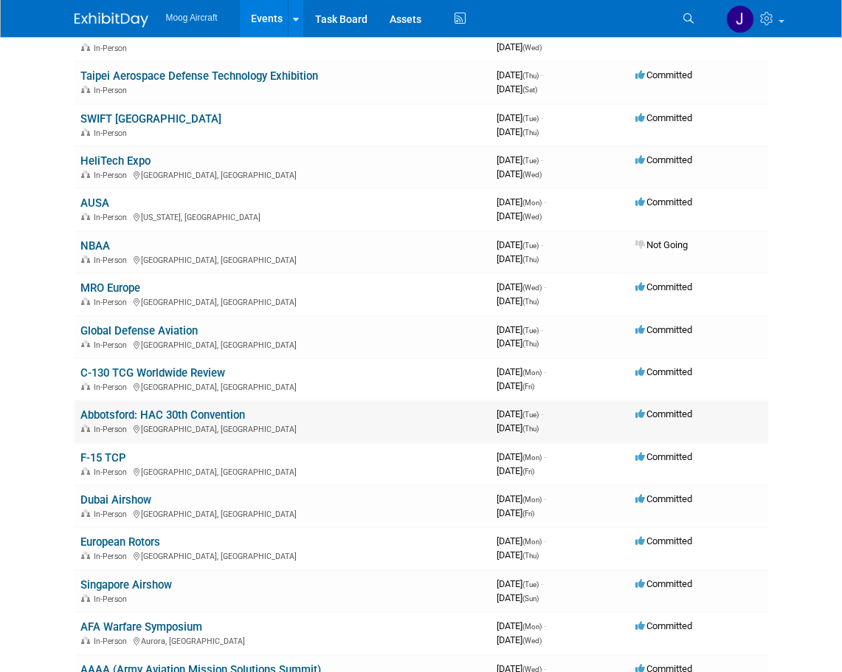 Image resolution: width=842 pixels, height=672 pixels. I want to click on a: AUSA, so click(94, 203).